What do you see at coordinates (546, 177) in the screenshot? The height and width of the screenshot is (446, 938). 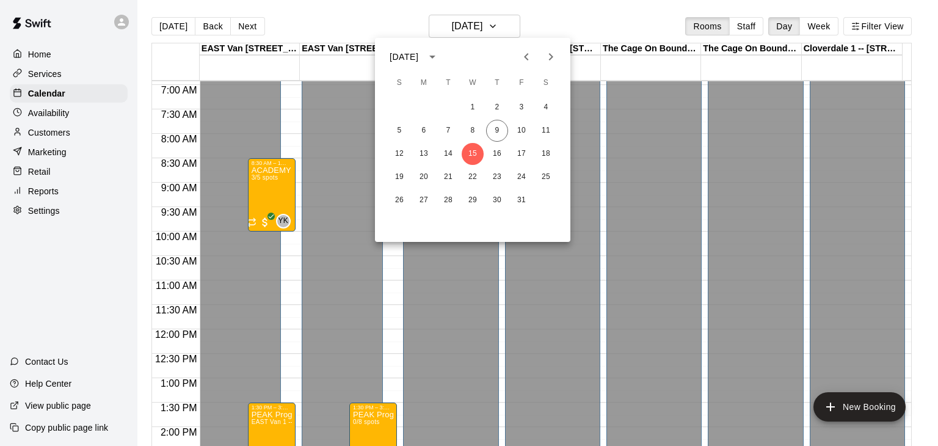 I see `button: 25` at bounding box center [546, 177].